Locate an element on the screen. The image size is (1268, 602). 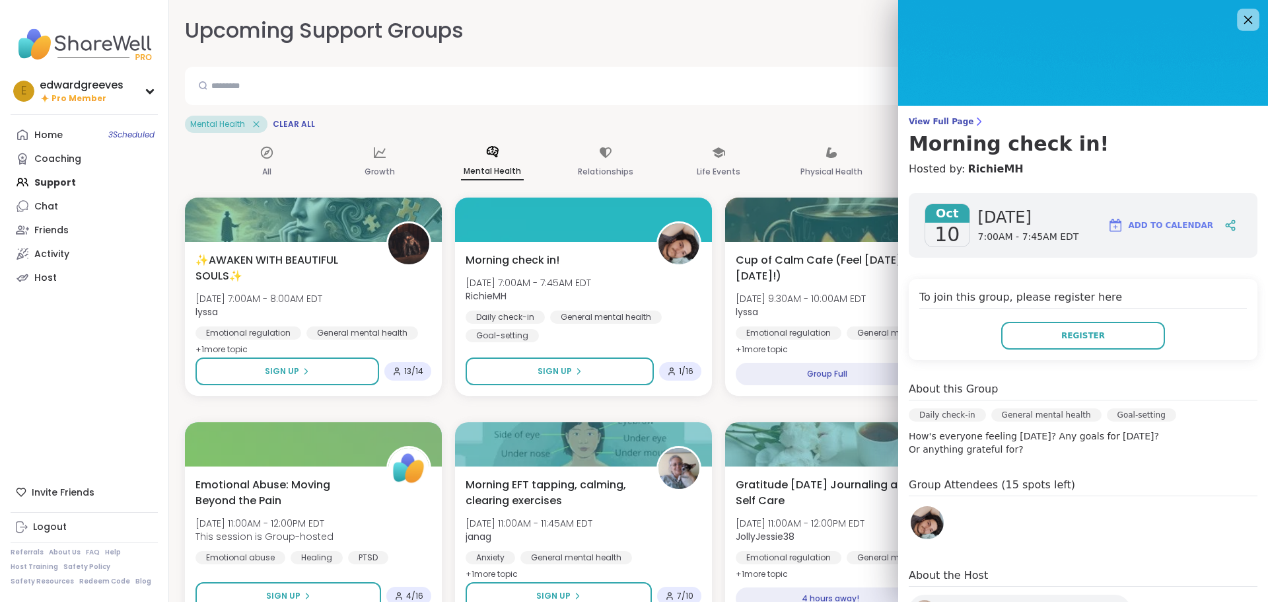
span: Register is located at coordinates (1083, 335).